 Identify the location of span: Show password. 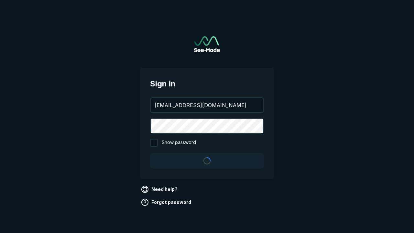
(179, 142).